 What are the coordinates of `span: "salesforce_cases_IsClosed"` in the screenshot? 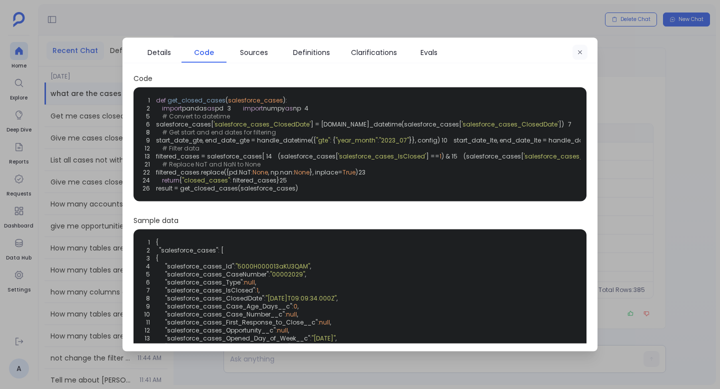 It's located at (210, 290).